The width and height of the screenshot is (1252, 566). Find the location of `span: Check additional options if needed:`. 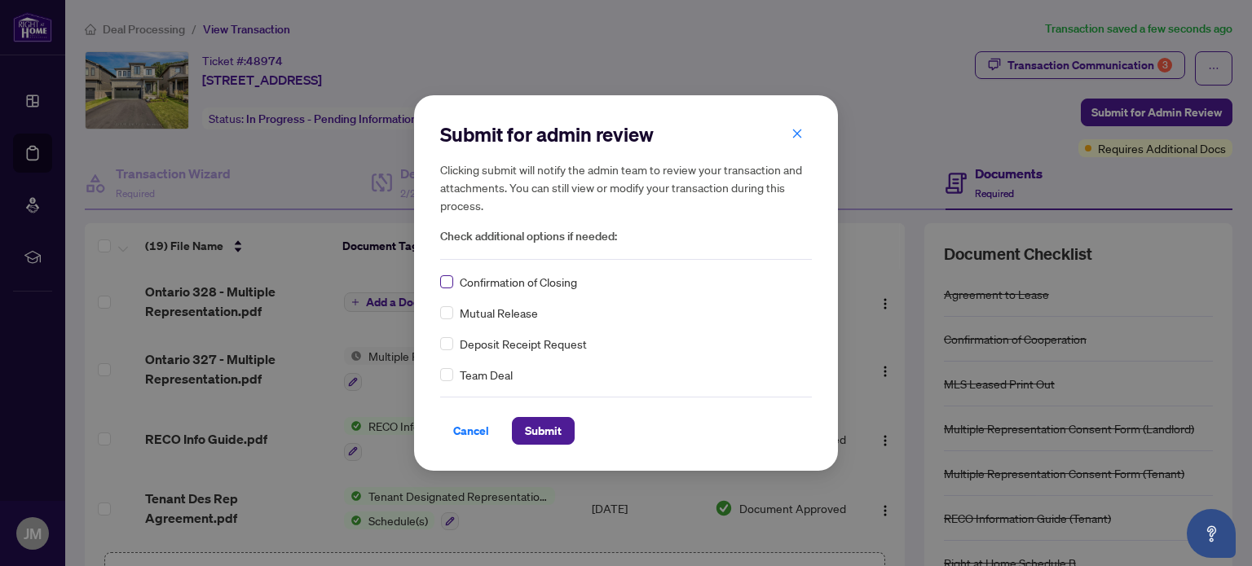

span: Check additional options if needed: is located at coordinates (626, 236).